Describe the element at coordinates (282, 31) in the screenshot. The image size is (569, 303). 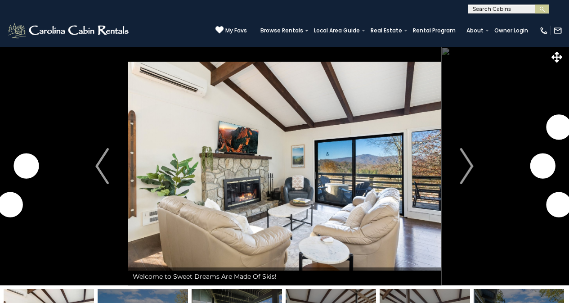
I see `a: Browse Rentals` at that location.